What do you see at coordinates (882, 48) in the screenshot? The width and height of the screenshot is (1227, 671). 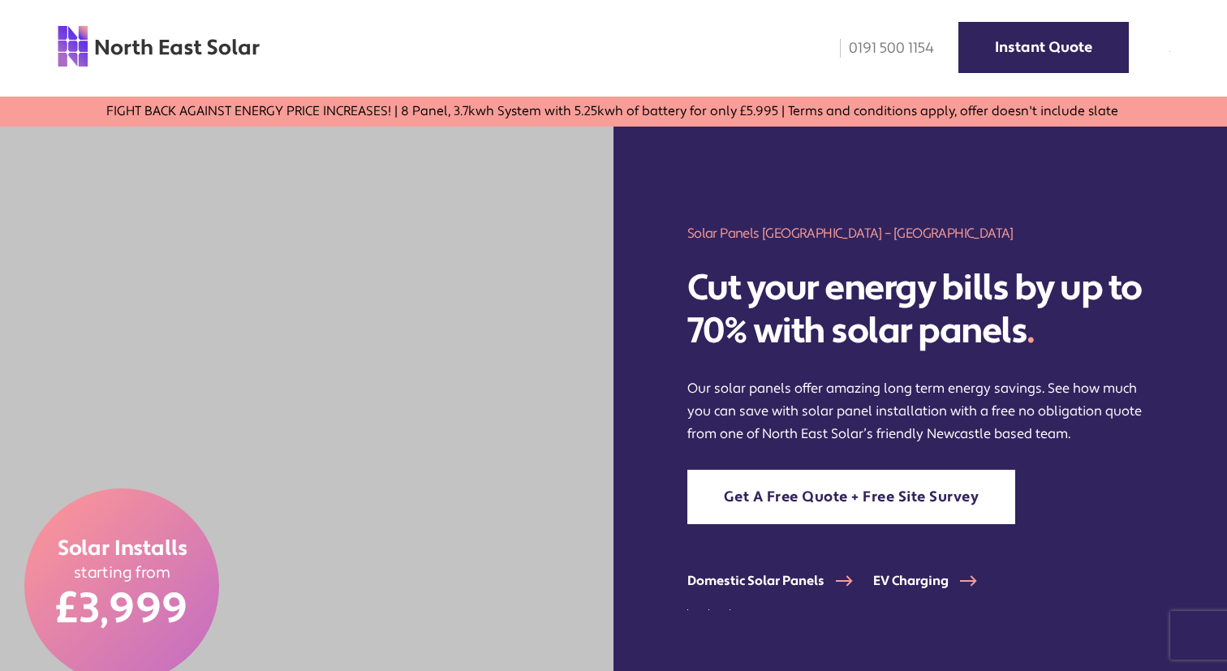 I see `a: 0191 500 1154` at bounding box center [882, 48].